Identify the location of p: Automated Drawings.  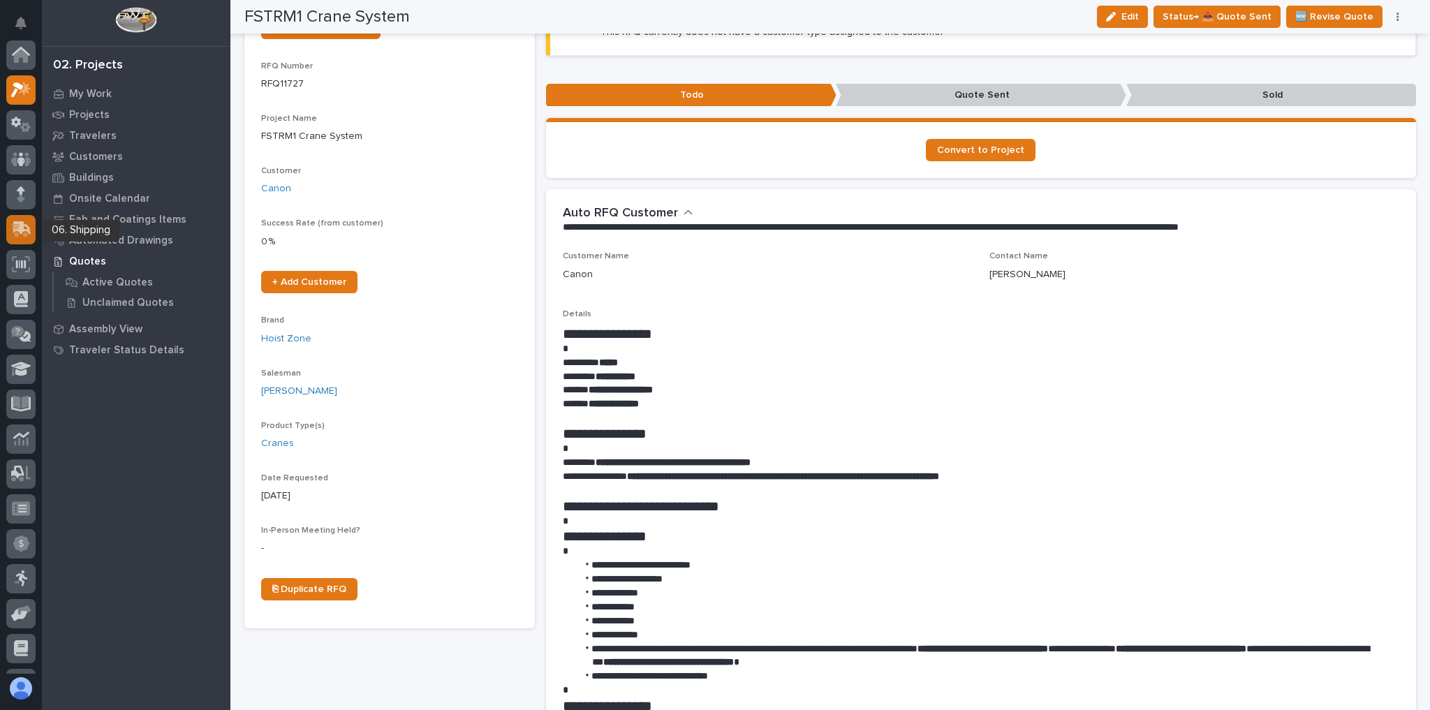
(121, 241).